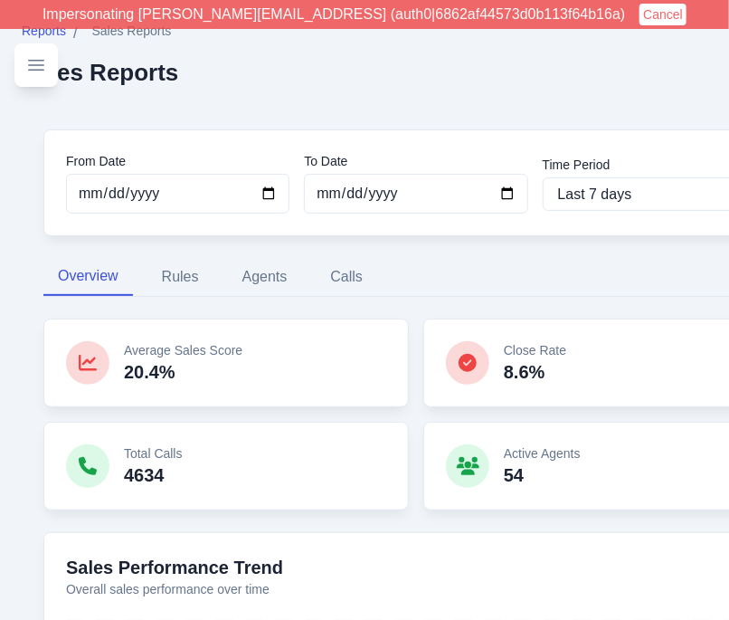 The width and height of the screenshot is (729, 620). Describe the element at coordinates (153, 475) in the screenshot. I see `p: 4634` at that location.